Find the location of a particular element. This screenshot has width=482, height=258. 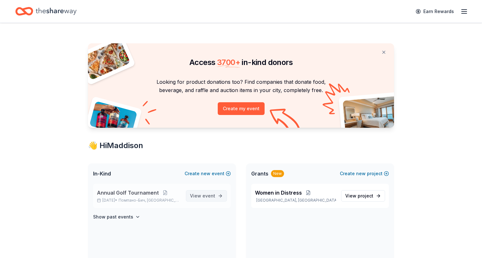

h4: Show past events is located at coordinates (113, 217).